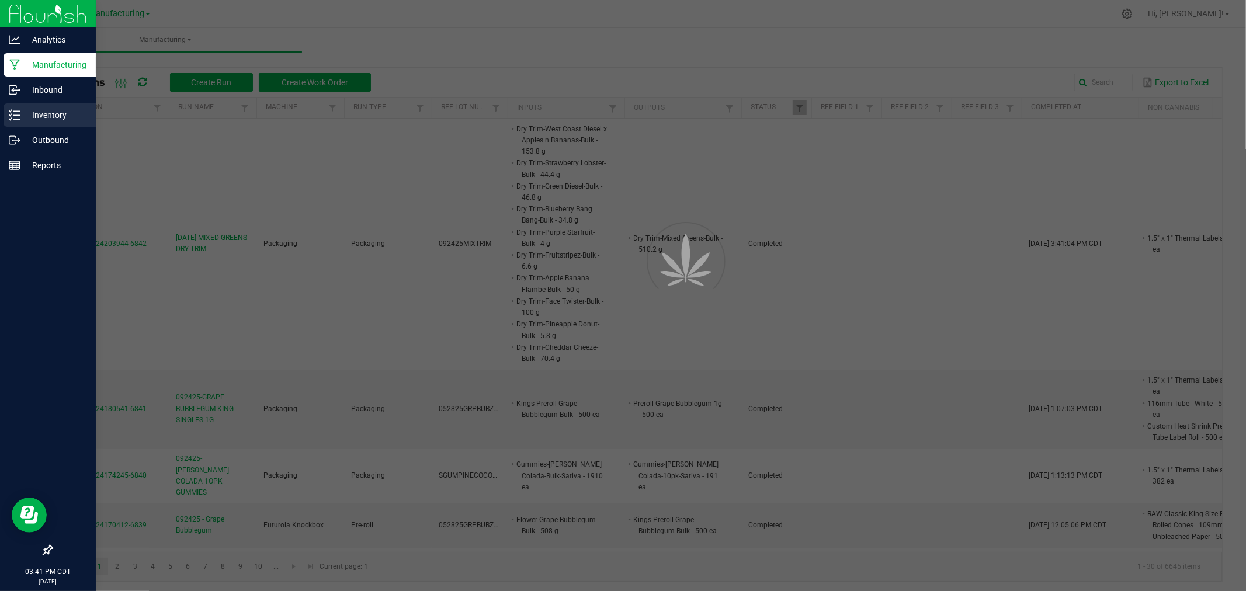 The height and width of the screenshot is (591, 1246). What do you see at coordinates (15, 90) in the screenshot?
I see `inline-svg: Inbound` at bounding box center [15, 90].